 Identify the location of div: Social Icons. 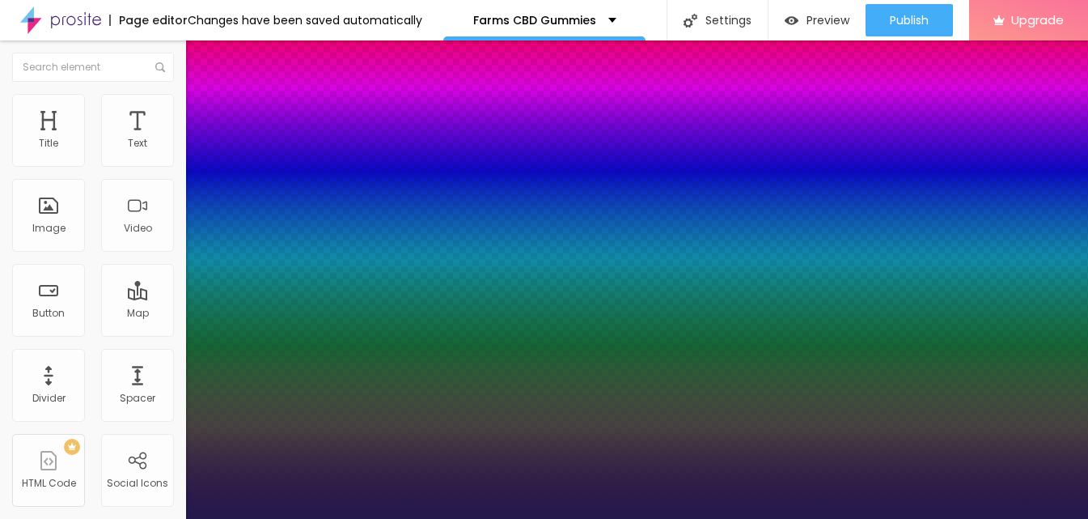
(138, 483).